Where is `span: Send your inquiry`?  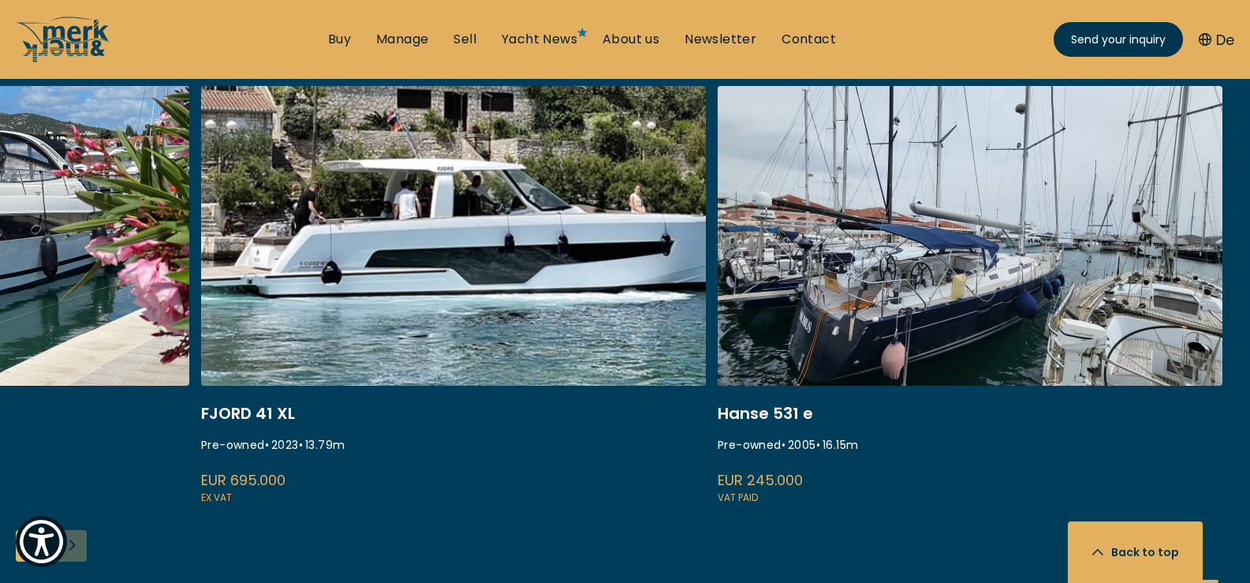
span: Send your inquiry is located at coordinates (1118, 39).